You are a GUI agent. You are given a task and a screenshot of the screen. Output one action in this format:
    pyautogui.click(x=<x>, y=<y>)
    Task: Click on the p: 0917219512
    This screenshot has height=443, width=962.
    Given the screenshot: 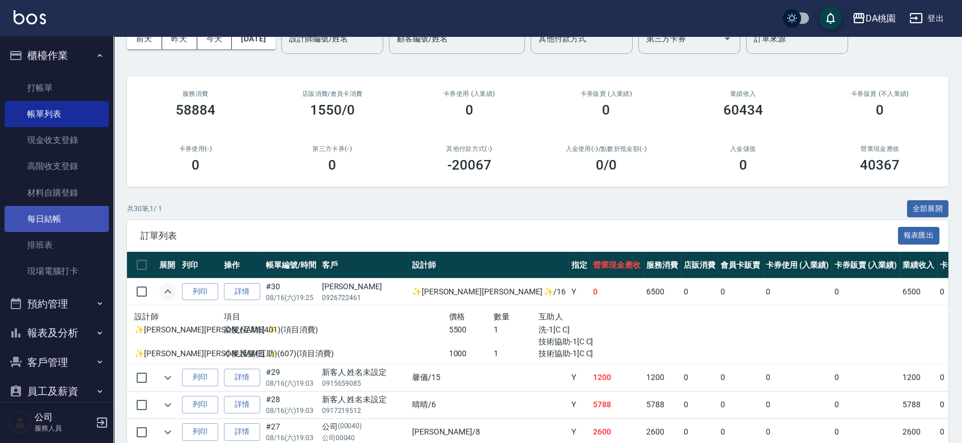 What is the action you would take?
    pyautogui.click(x=364, y=411)
    